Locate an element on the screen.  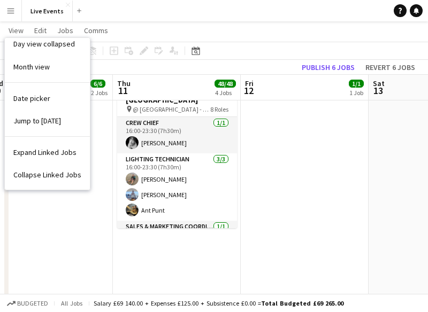
span: All jobs is located at coordinates (72, 303).